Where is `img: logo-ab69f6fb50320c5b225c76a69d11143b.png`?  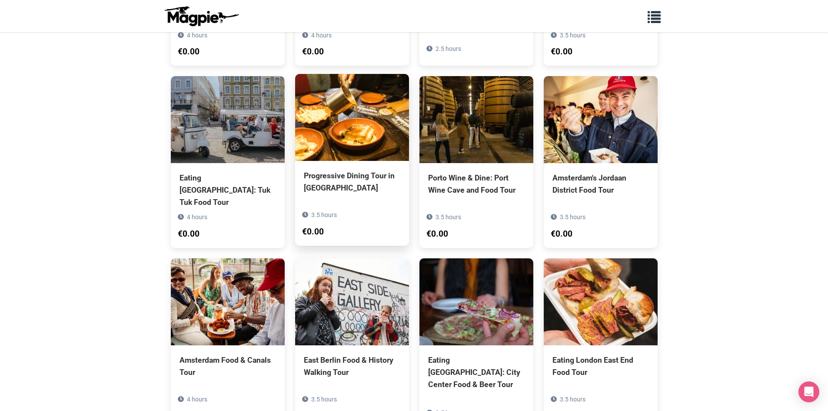 img: logo-ab69f6fb50320c5b225c76a69d11143b.png is located at coordinates (201, 16).